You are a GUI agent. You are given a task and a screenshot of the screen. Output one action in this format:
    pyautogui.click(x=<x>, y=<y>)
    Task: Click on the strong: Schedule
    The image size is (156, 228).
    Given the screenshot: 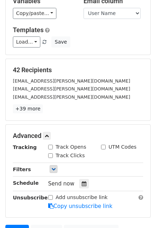 What is the action you would take?
    pyautogui.click(x=26, y=183)
    